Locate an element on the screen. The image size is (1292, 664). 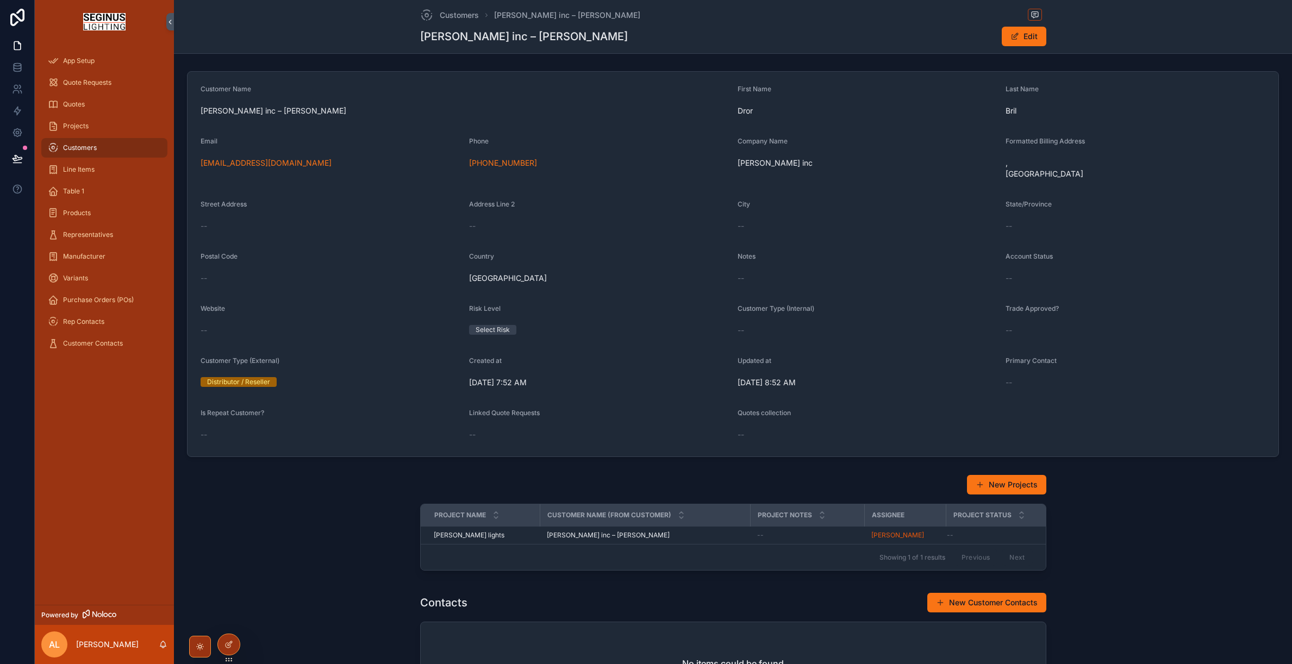
span: Dror is located at coordinates (868, 111).